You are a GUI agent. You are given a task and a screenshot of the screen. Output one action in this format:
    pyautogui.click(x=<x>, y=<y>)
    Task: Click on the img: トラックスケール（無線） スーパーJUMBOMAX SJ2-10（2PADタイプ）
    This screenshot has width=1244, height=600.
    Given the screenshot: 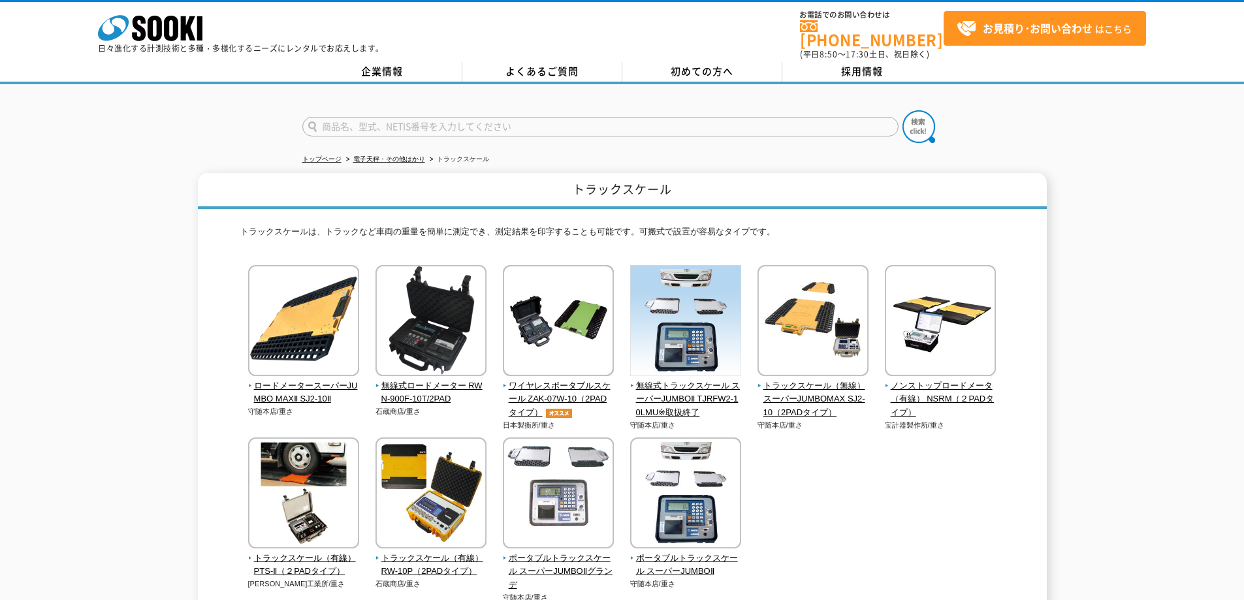 What is the action you would take?
    pyautogui.click(x=813, y=322)
    